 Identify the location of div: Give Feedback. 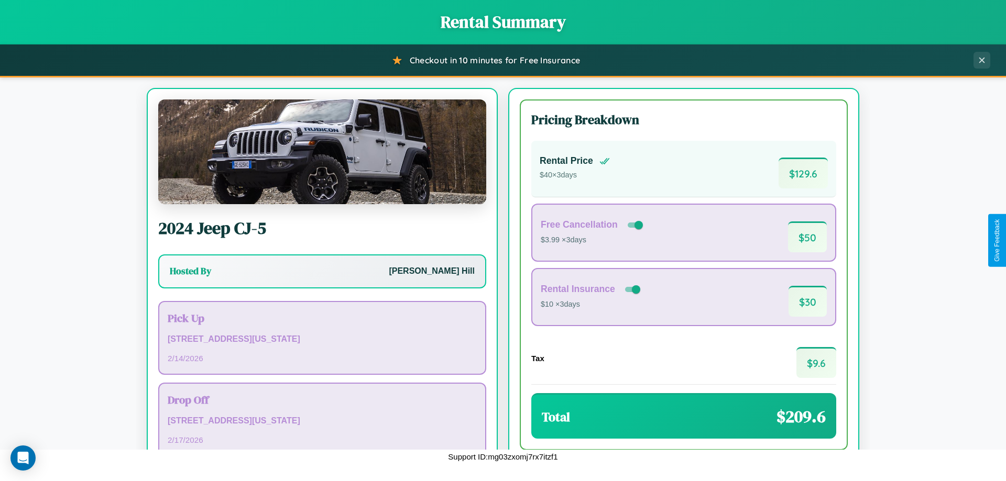
(997, 240).